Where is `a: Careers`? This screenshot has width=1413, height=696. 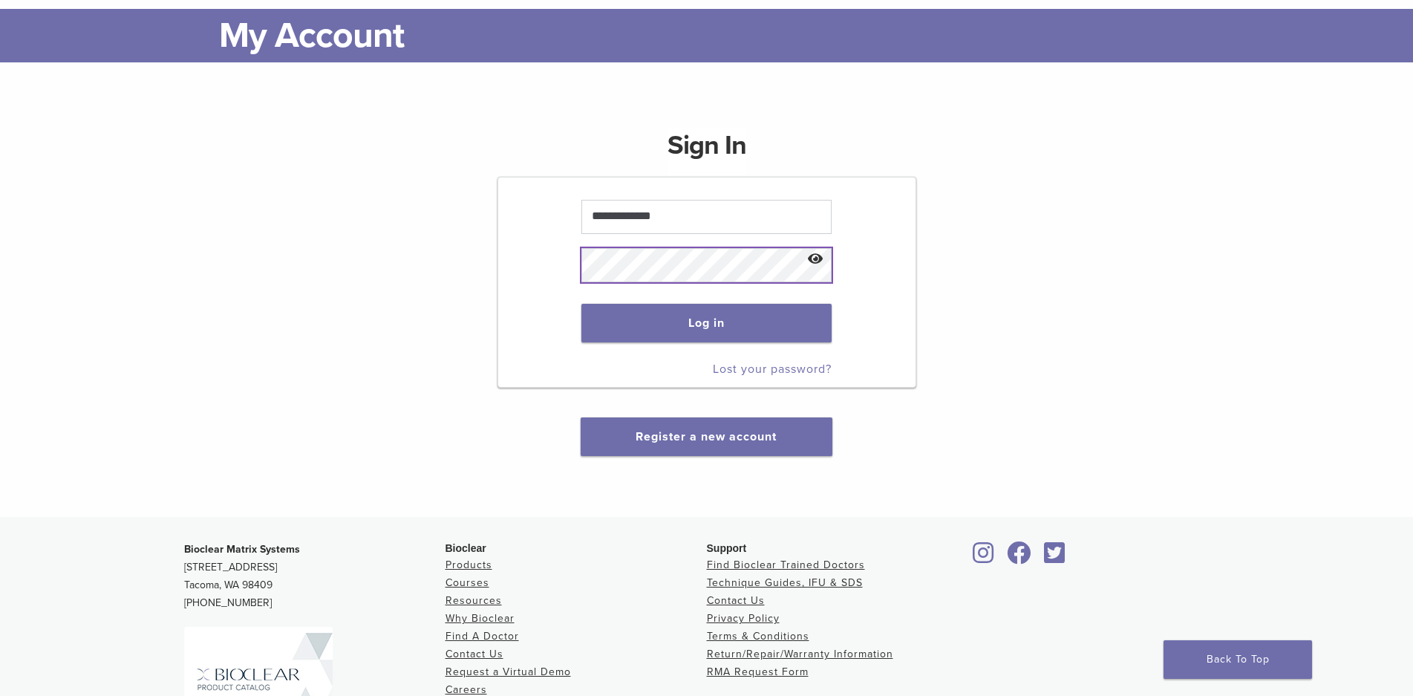 a: Careers is located at coordinates (466, 689).